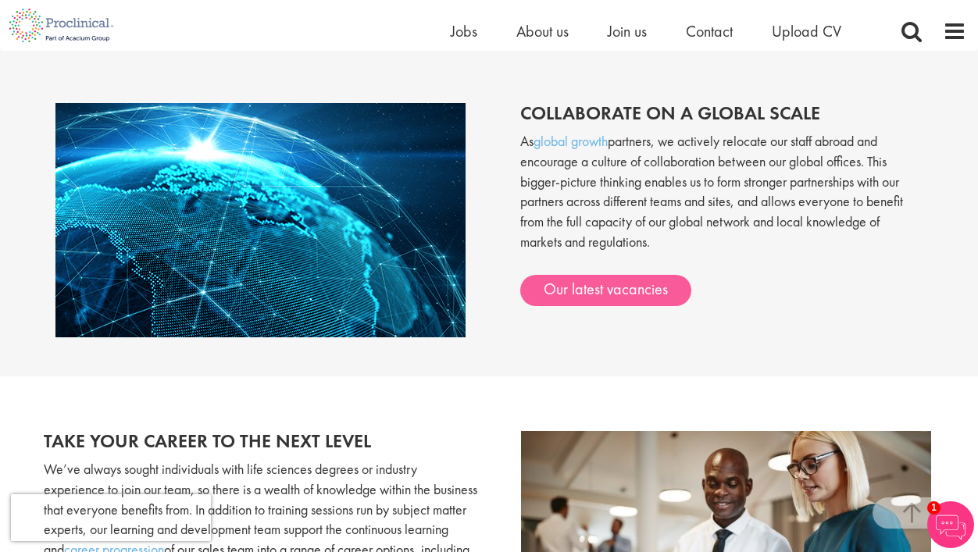 The height and width of the screenshot is (552, 978). I want to click on a: About us, so click(542, 31).